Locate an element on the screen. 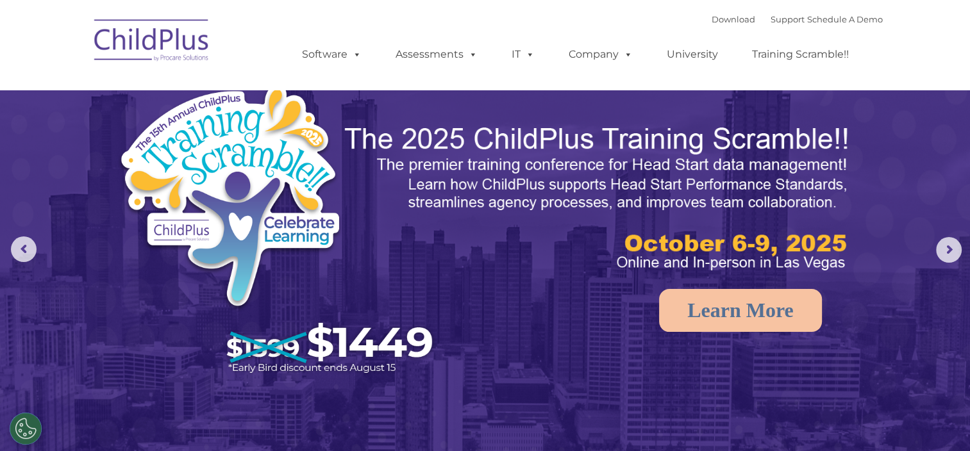  a: Software is located at coordinates (331, 54).